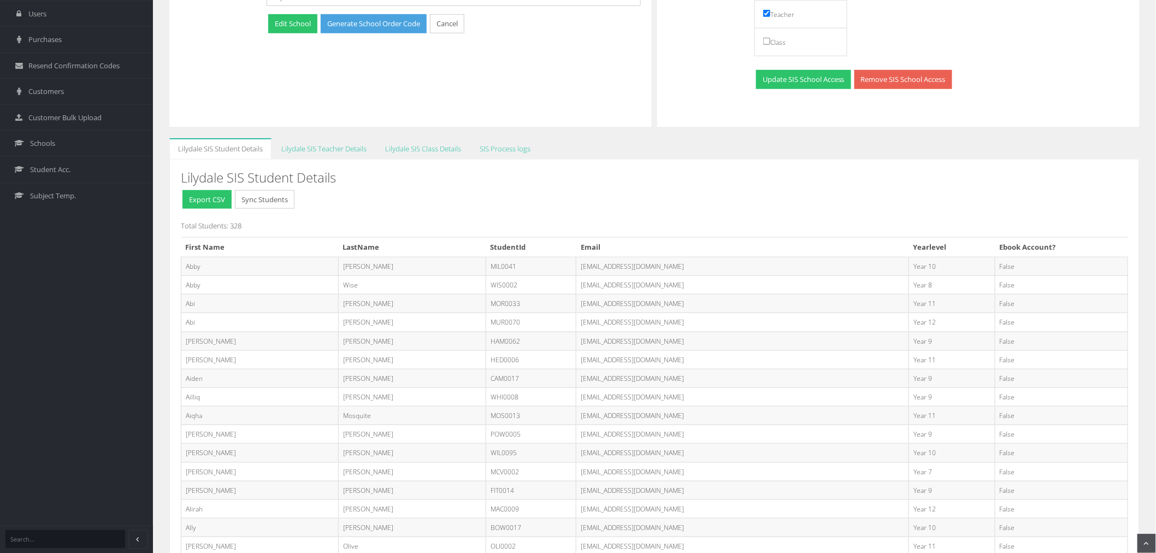 This screenshot has width=1156, height=553. What do you see at coordinates (412, 247) in the screenshot?
I see `th: LastName` at bounding box center [412, 247].